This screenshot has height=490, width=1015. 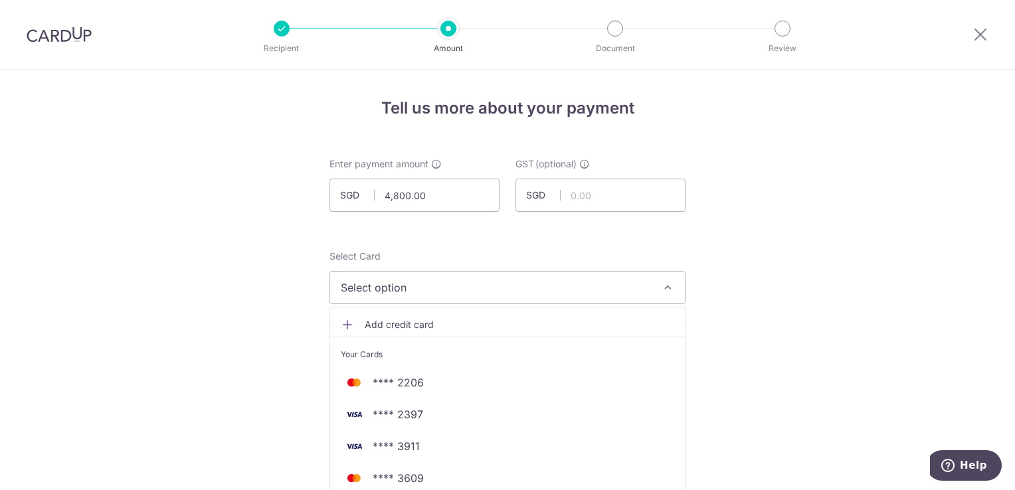 I want to click on span: Add credit card, so click(x=519, y=325).